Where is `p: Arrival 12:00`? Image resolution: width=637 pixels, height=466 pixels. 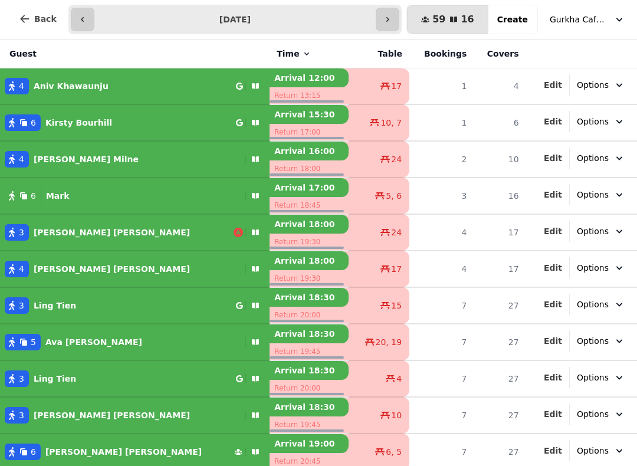
p: Arrival 12:00 is located at coordinates (309, 78).